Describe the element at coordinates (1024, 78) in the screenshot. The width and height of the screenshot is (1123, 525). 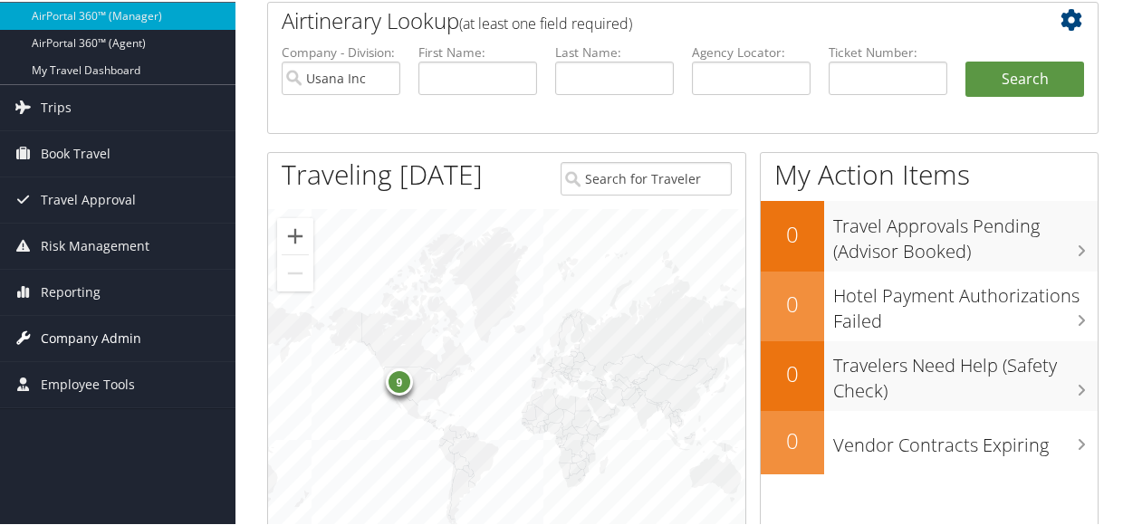
I see `button: Search` at that location.